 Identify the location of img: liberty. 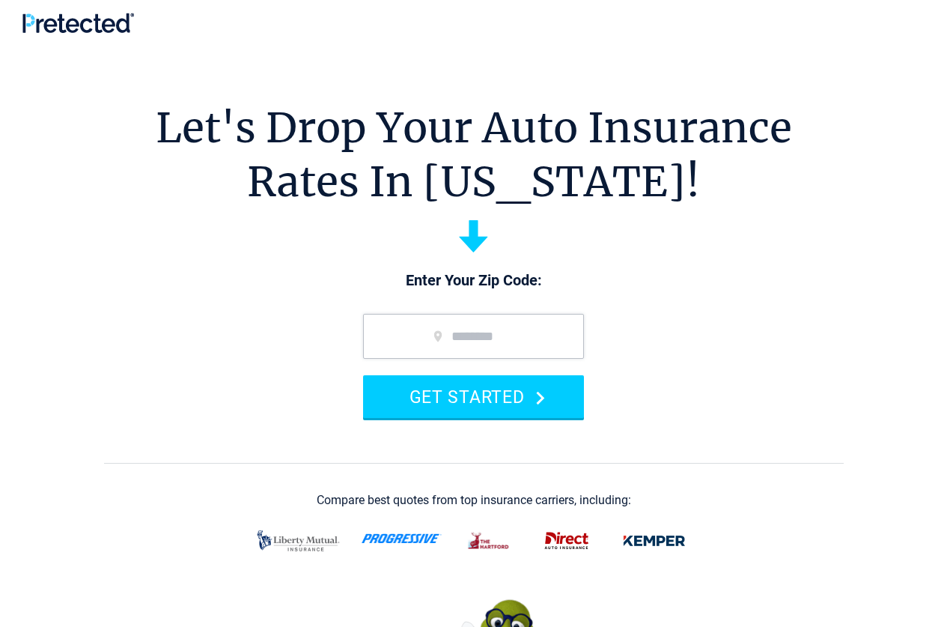
(298, 541).